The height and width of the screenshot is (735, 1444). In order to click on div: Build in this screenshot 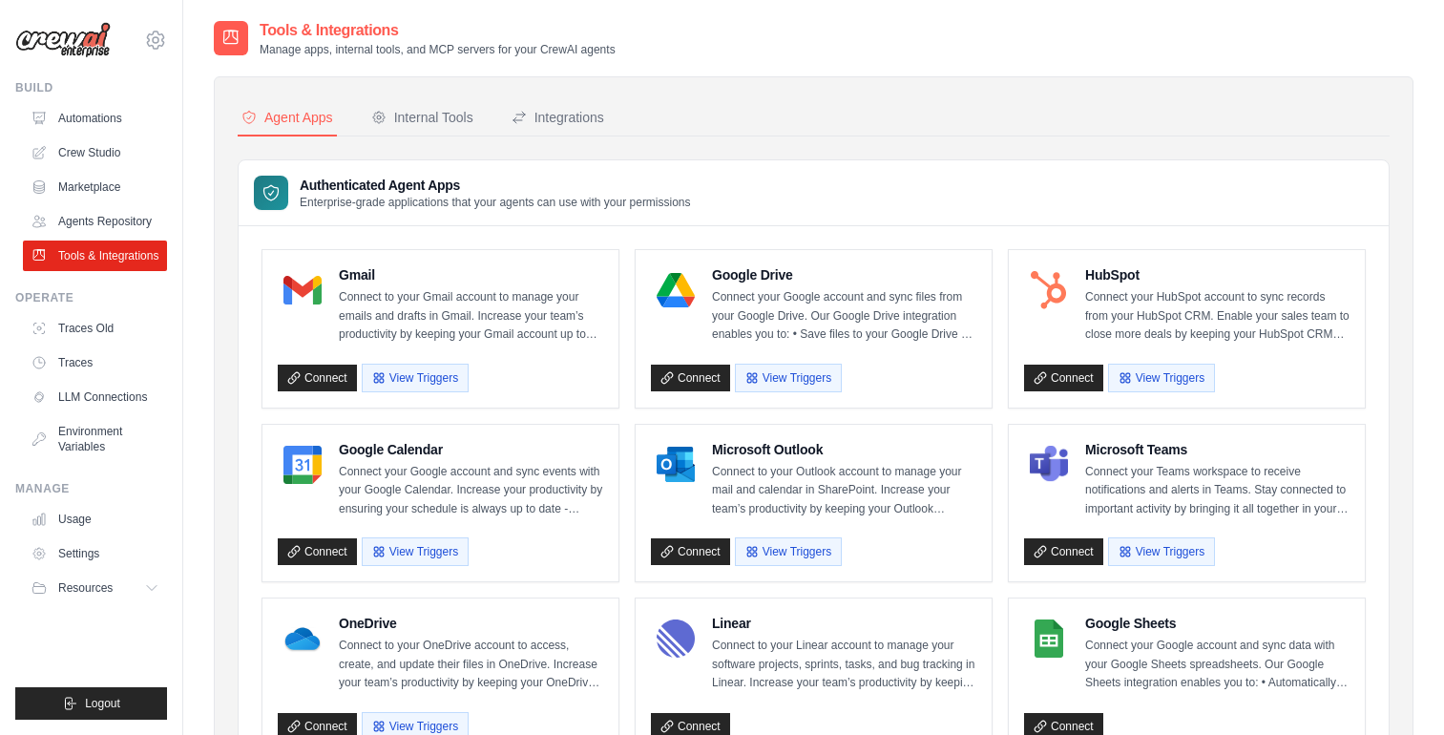, I will do `click(91, 88)`.